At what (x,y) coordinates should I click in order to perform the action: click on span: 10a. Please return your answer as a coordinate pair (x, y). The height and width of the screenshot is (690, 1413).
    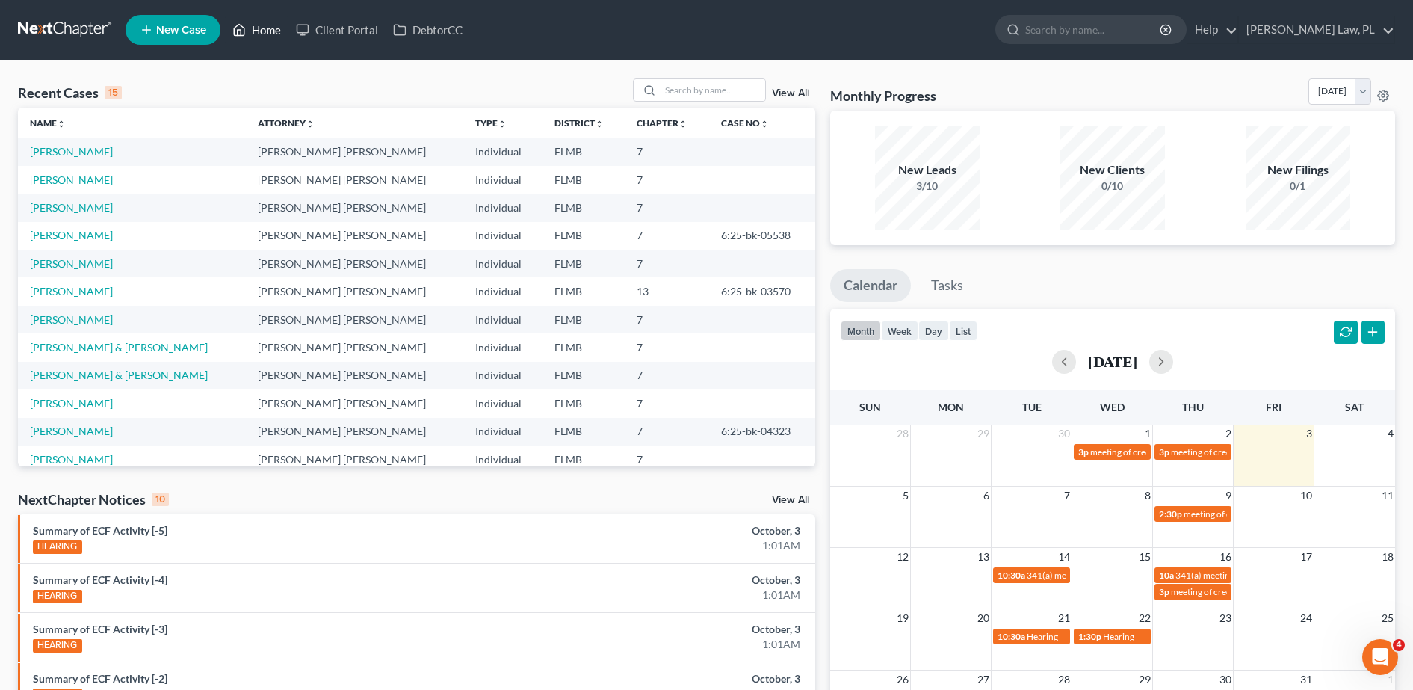
    Looking at the image, I should click on (1166, 575).